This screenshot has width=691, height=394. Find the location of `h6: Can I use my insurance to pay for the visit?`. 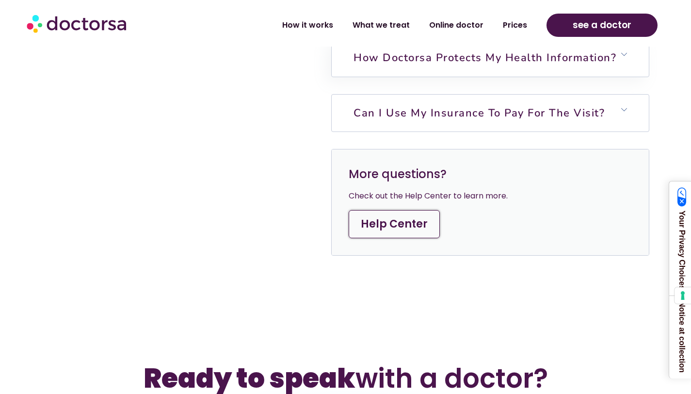

h6: Can I use my insurance to pay for the visit? is located at coordinates (490, 113).